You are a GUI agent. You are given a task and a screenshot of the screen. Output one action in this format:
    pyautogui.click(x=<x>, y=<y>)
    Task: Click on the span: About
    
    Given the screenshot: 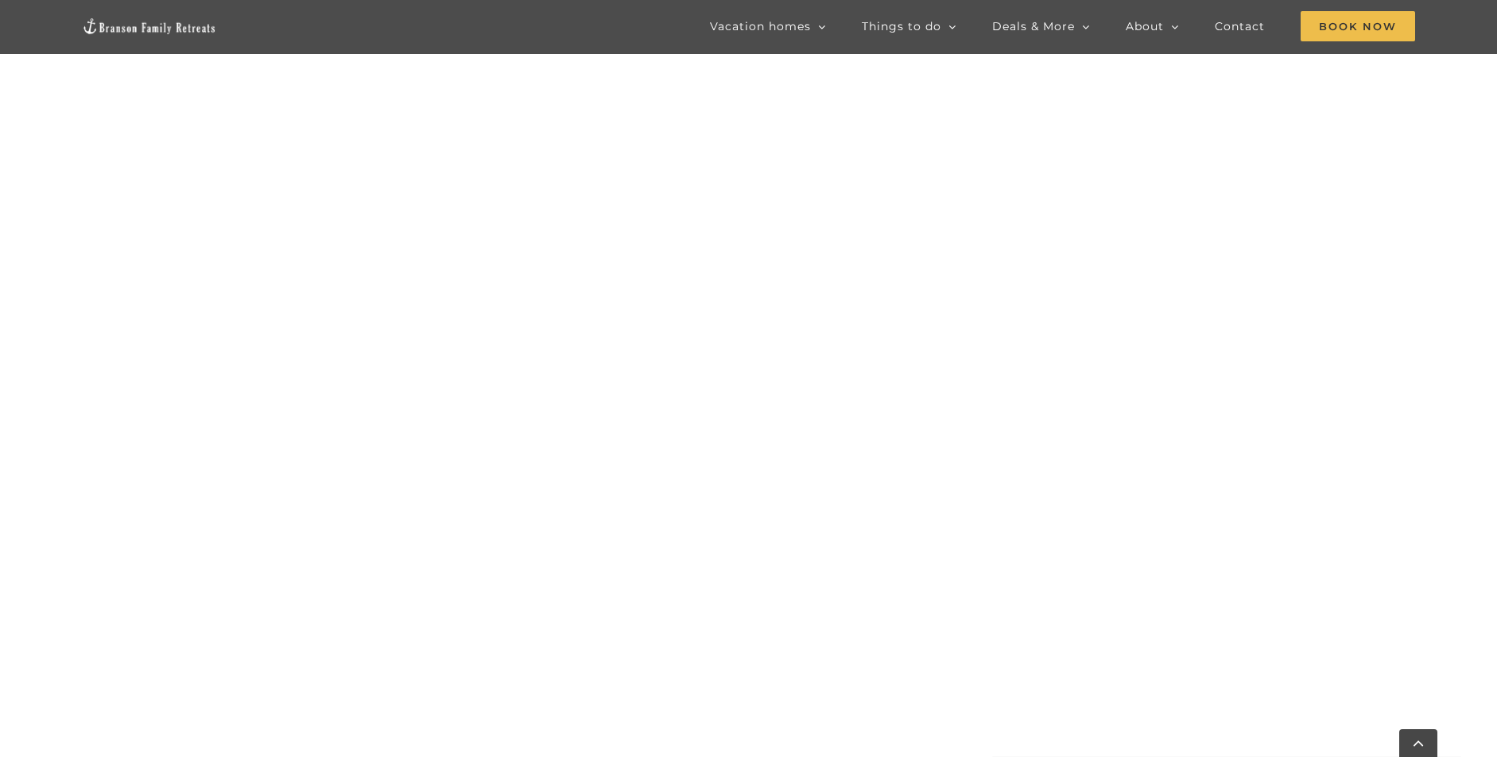 What is the action you would take?
    pyautogui.click(x=1145, y=26)
    